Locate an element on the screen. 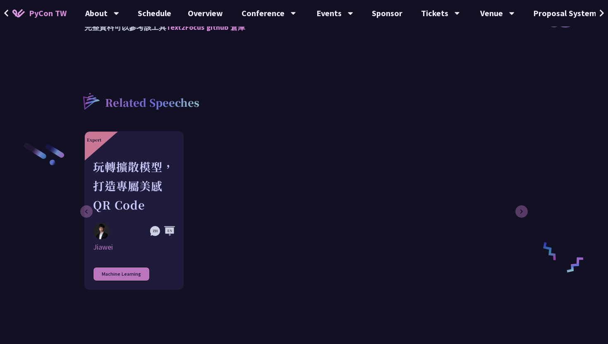 This screenshot has width=608, height=344. div: Expert is located at coordinates (94, 139).